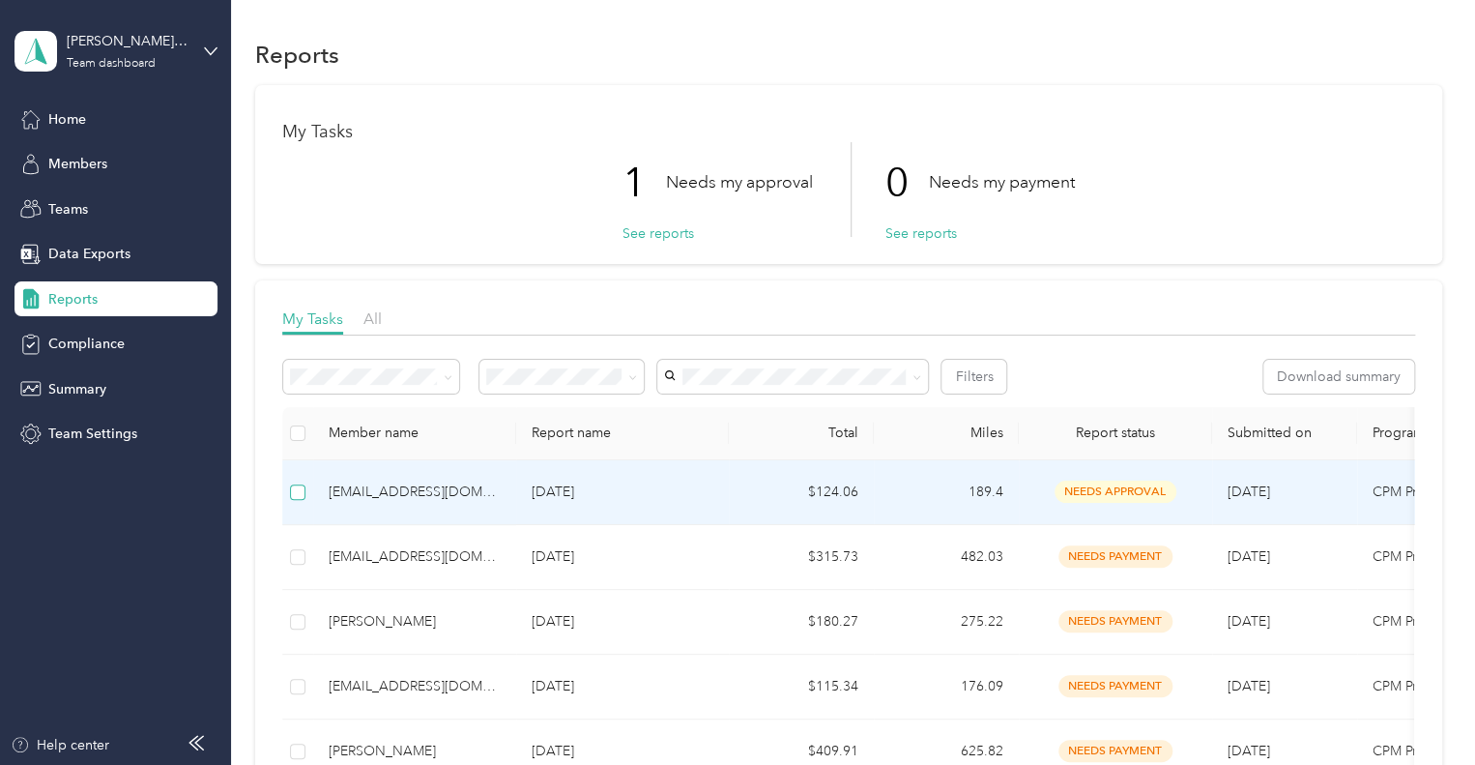 Image resolution: width=1475 pixels, height=765 pixels. What do you see at coordinates (801, 622) in the screenshot?
I see `td: $180.27` at bounding box center [801, 622].